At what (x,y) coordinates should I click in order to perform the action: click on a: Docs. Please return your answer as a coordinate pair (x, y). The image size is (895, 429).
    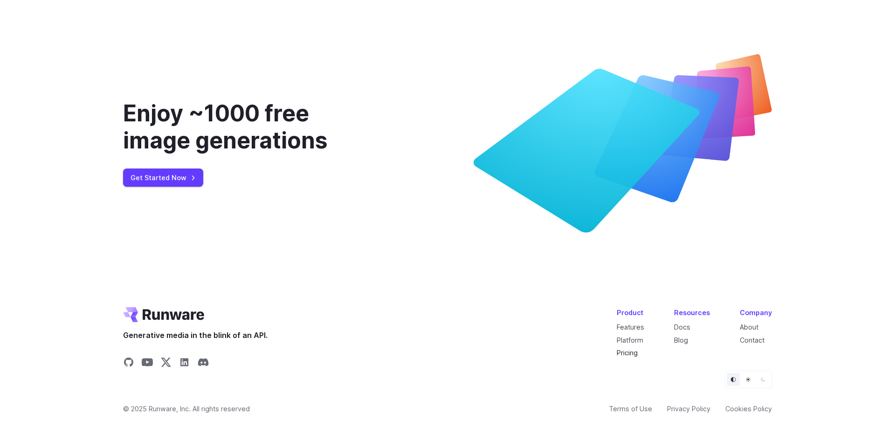
    Looking at the image, I should click on (682, 326).